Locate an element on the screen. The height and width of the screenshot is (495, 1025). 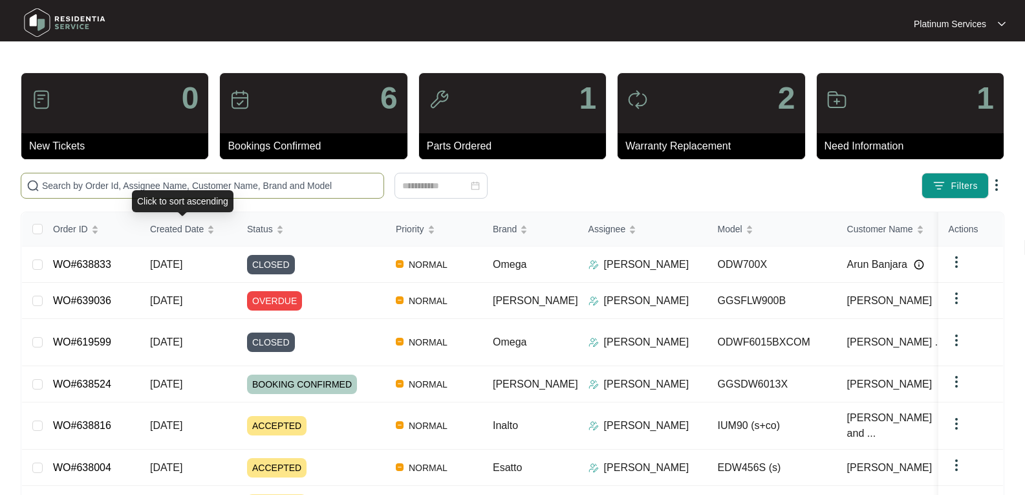
span: Customer Name is located at coordinates (881, 229).